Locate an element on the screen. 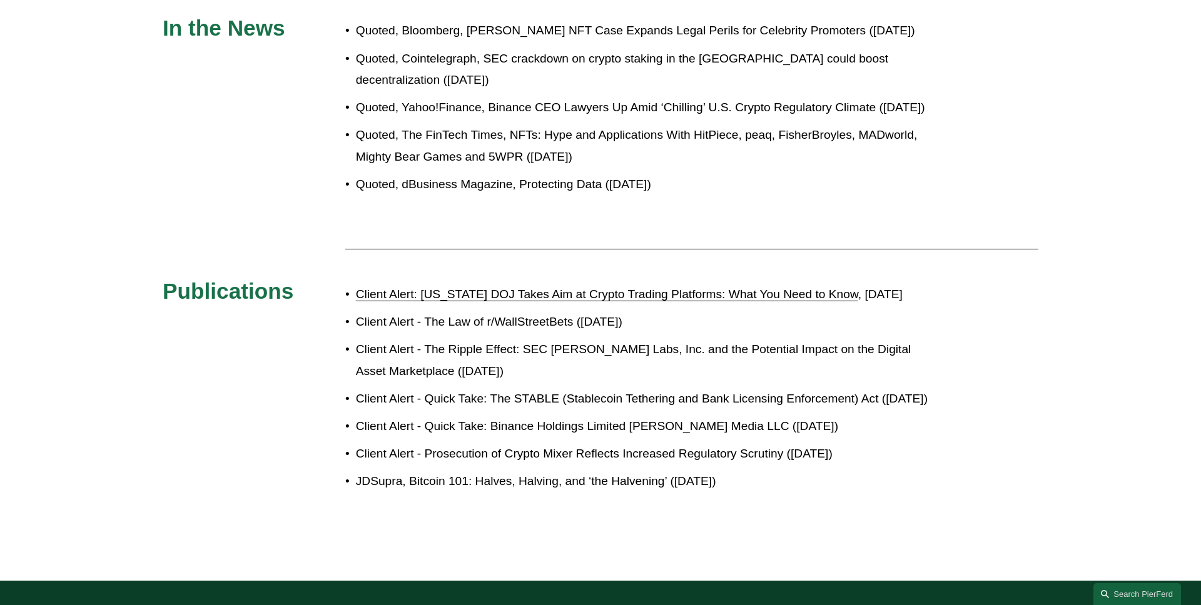 The width and height of the screenshot is (1201, 605). a: Search this site is located at coordinates (1137, 594).